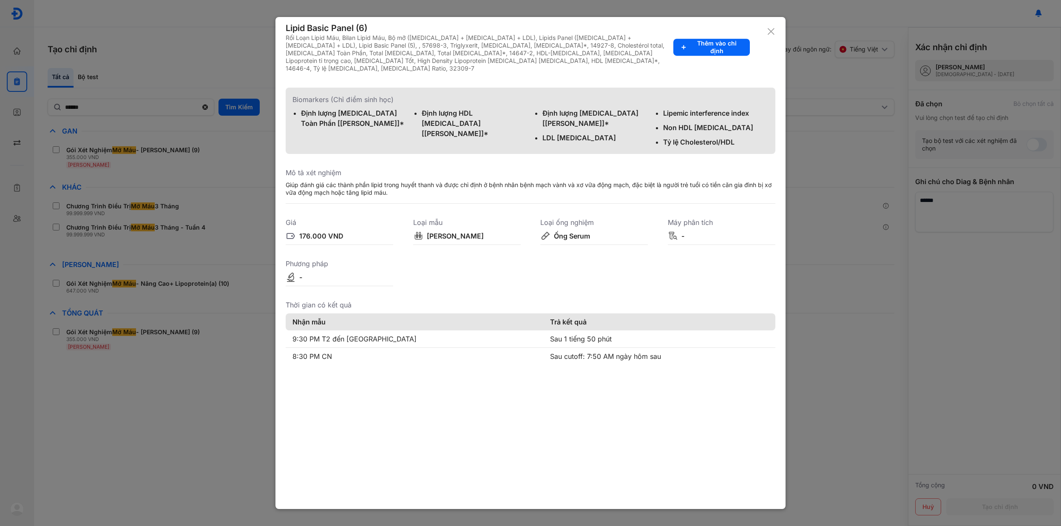  What do you see at coordinates (716, 113) in the screenshot?
I see `div: Lipemic interference index` at bounding box center [716, 113].